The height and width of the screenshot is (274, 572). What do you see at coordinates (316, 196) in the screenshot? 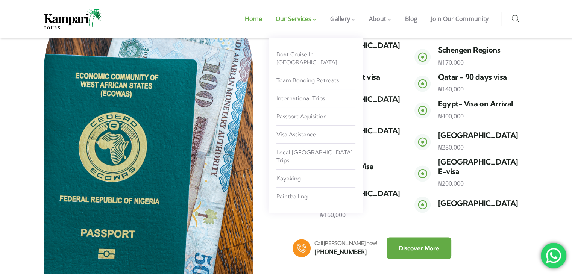
I see `a: Paintballing` at bounding box center [316, 196].